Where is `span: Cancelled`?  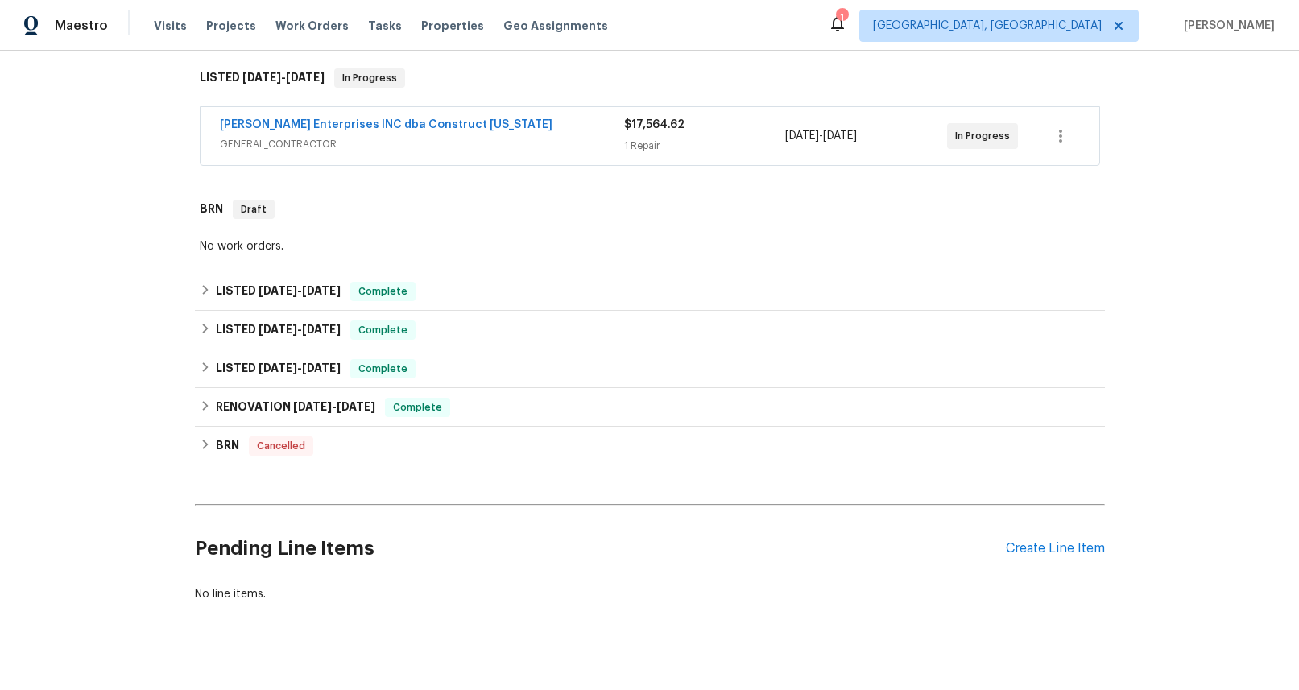
span: Cancelled is located at coordinates (281, 446).